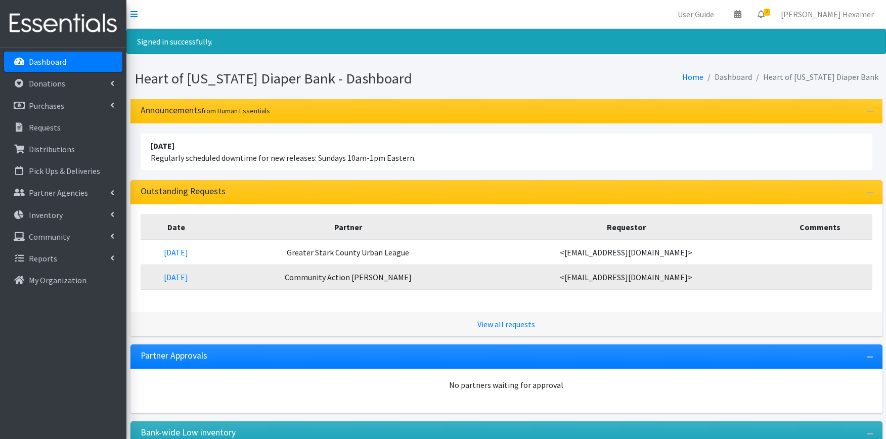  What do you see at coordinates (58, 280) in the screenshot?
I see `p: My Organization` at bounding box center [58, 280].